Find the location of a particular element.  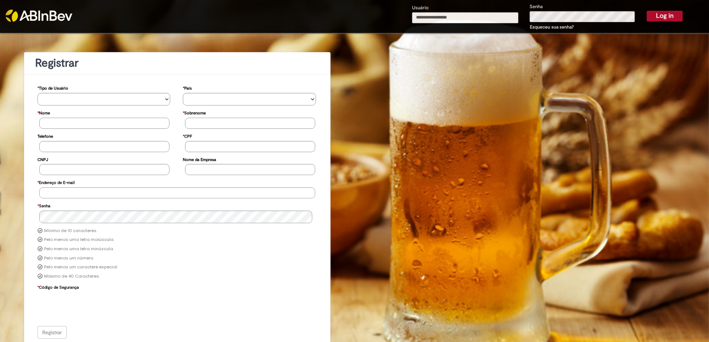

label: Sobrenome is located at coordinates (194, 112).